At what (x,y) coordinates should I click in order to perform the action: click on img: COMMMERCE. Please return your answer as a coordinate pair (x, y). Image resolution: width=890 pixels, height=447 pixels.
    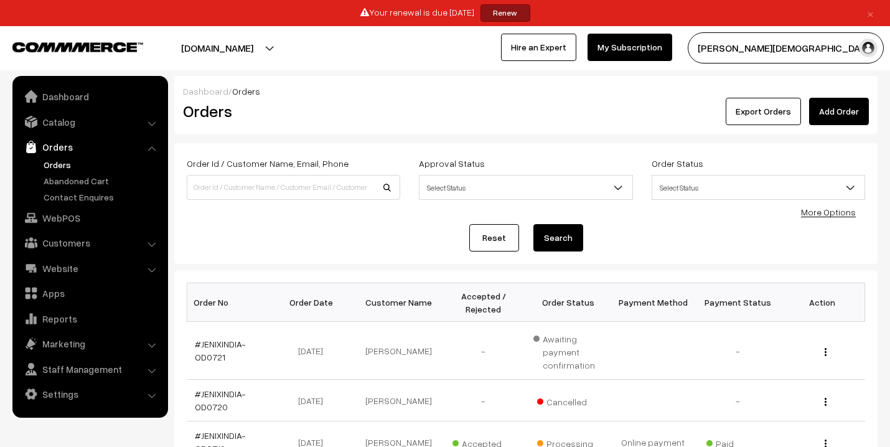
    Looking at the image, I should click on (78, 47).